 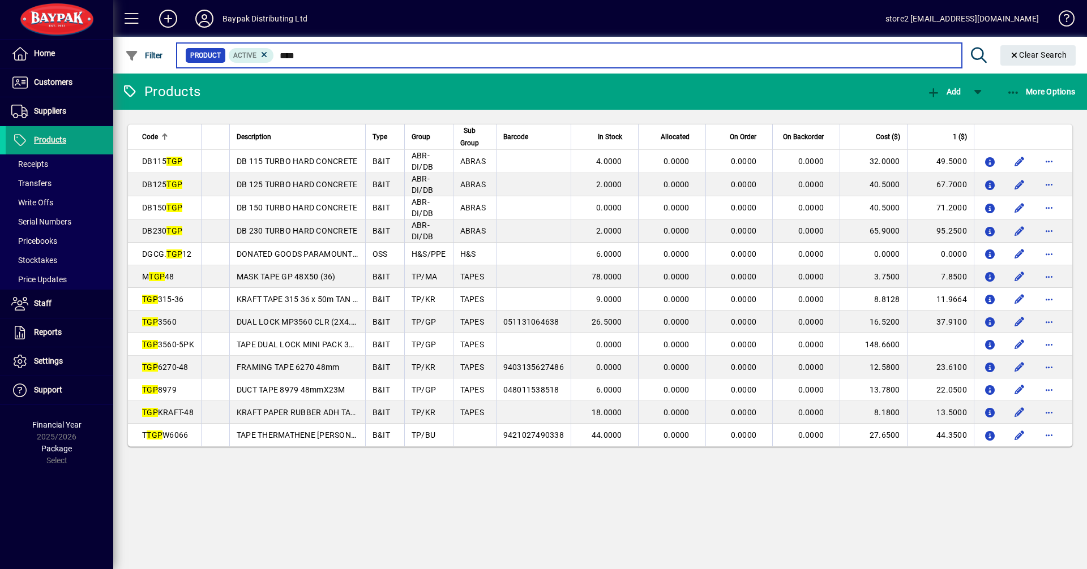 I want to click on div: Code, so click(x=168, y=137).